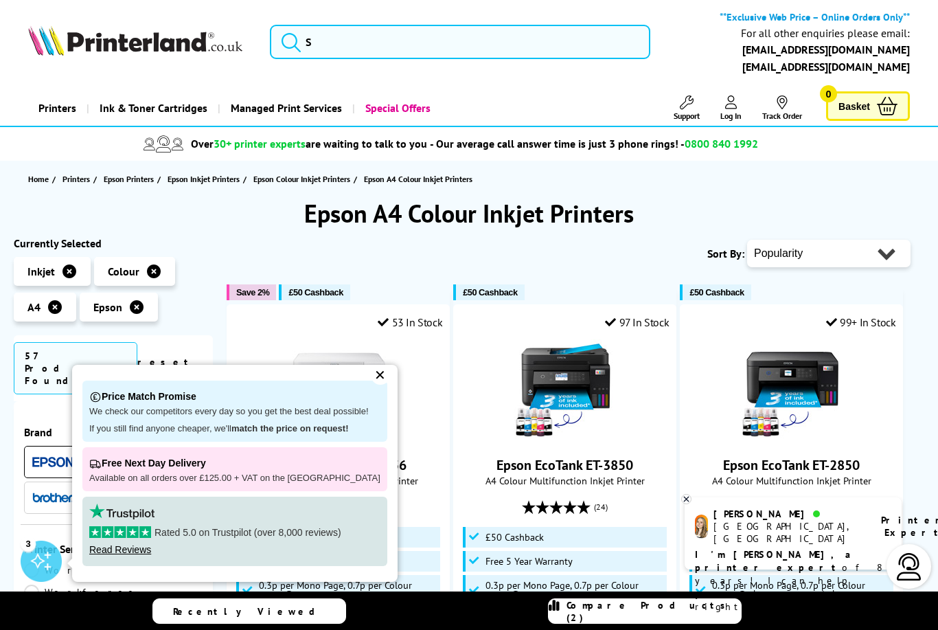 The height and width of the screenshot is (630, 938). Describe the element at coordinates (793, 580) in the screenshot. I see `p: of 8 years! I can help you choose the right product` at that location.